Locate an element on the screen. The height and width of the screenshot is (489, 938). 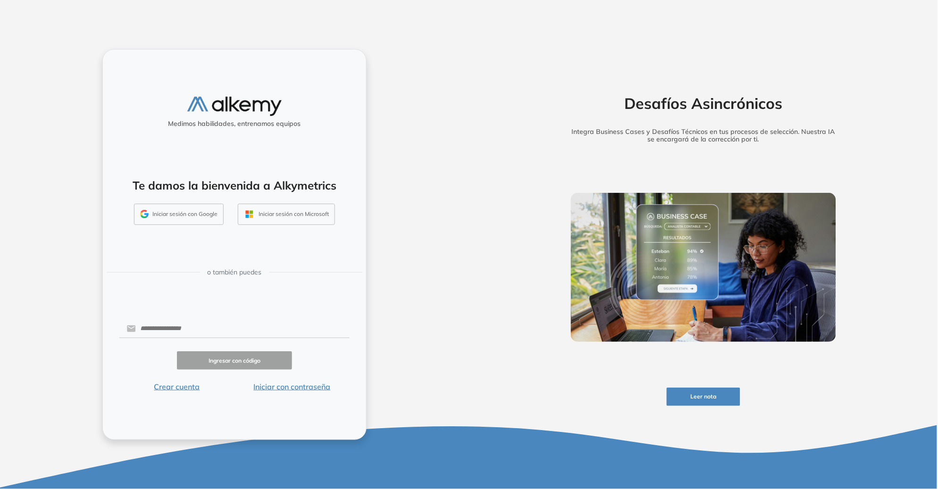
img: GMAIL_ICON is located at coordinates (144, 214).